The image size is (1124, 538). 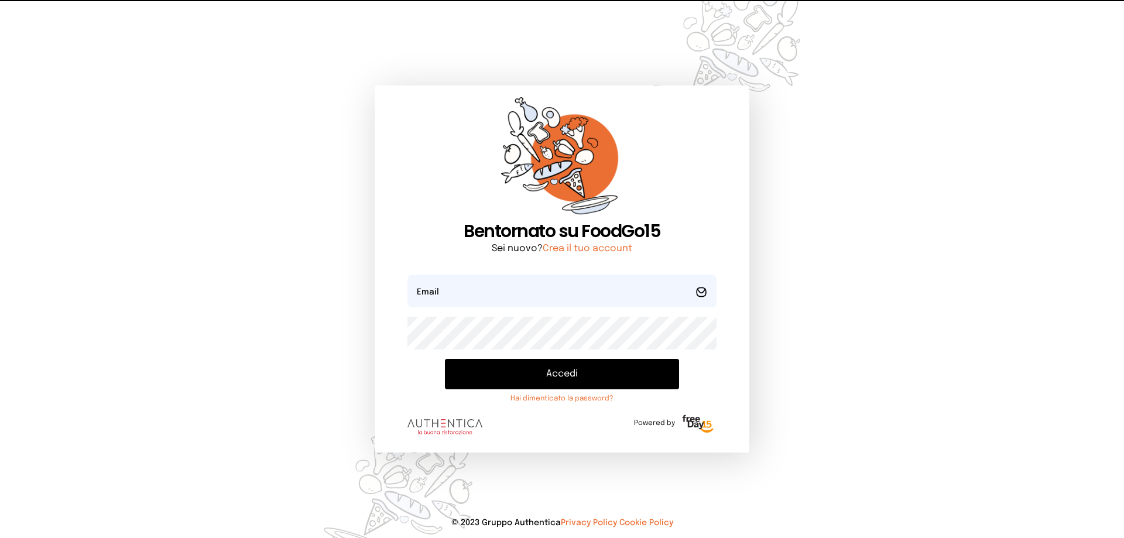 What do you see at coordinates (646, 523) in the screenshot?
I see `a: Cookie Policy` at bounding box center [646, 523].